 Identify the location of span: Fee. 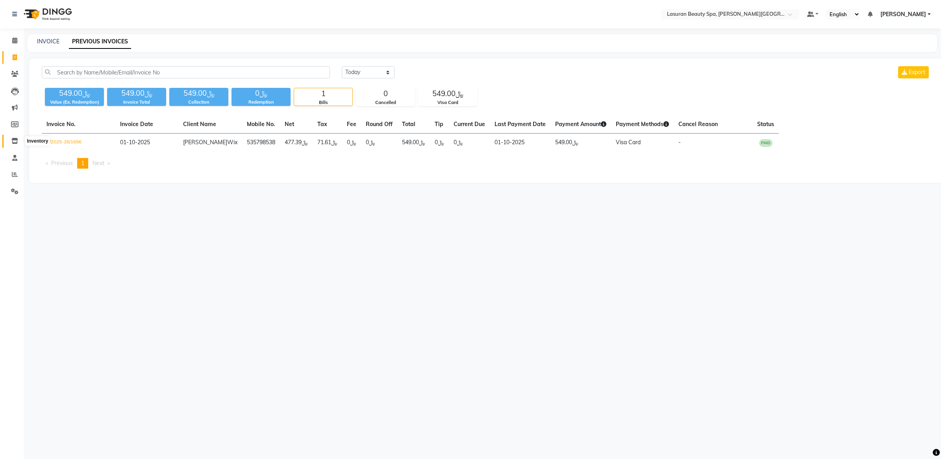
(352, 124).